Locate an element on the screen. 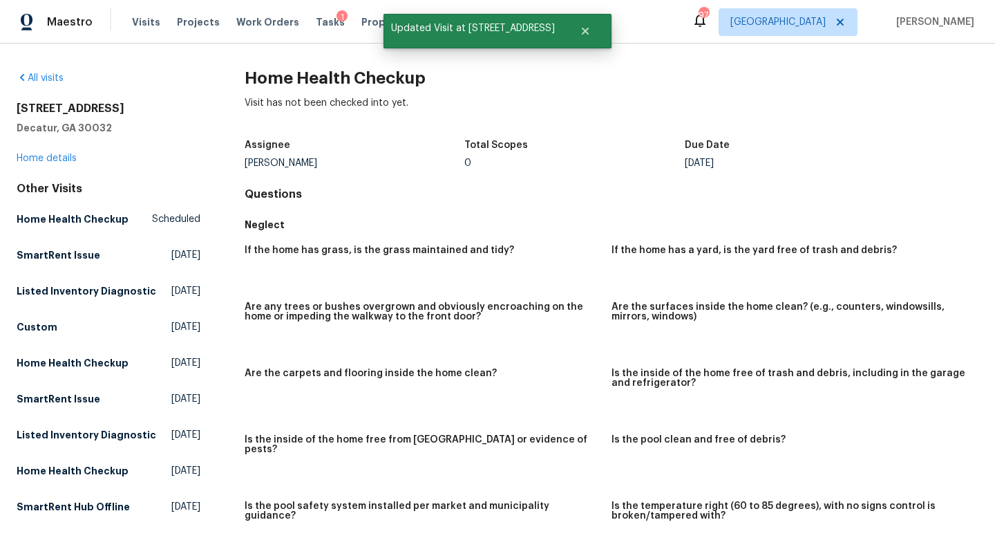 This screenshot has height=538, width=995. button: Close is located at coordinates (585, 31).